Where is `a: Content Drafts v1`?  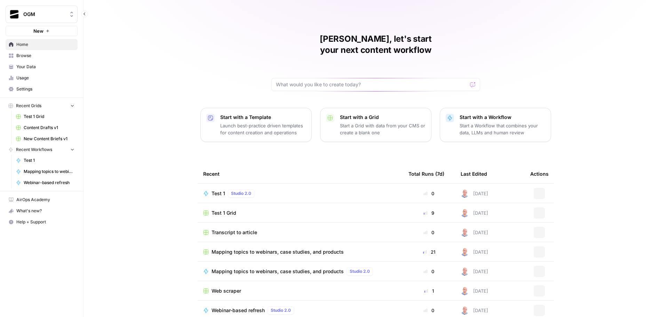 a: Content Drafts v1 is located at coordinates (45, 128).